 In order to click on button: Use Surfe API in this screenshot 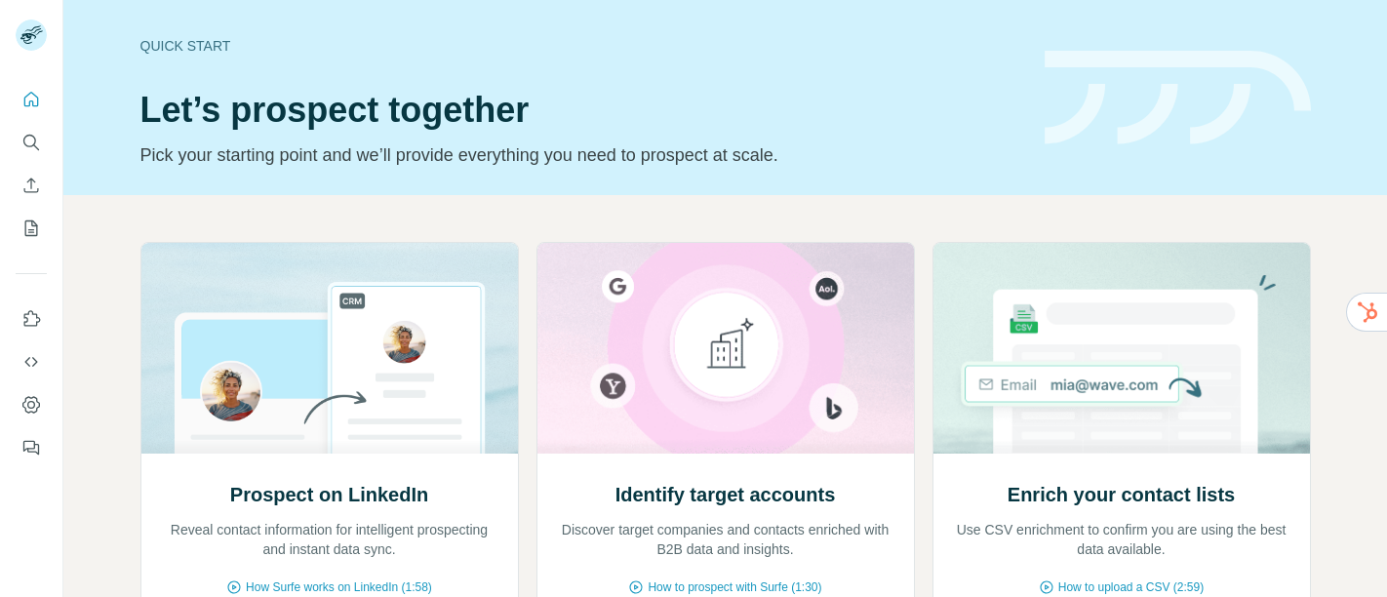, I will do `click(31, 362)`.